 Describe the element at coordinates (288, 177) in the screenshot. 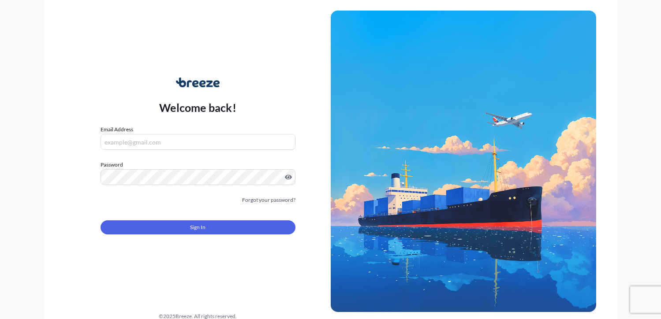

I see `button: Show password` at that location.